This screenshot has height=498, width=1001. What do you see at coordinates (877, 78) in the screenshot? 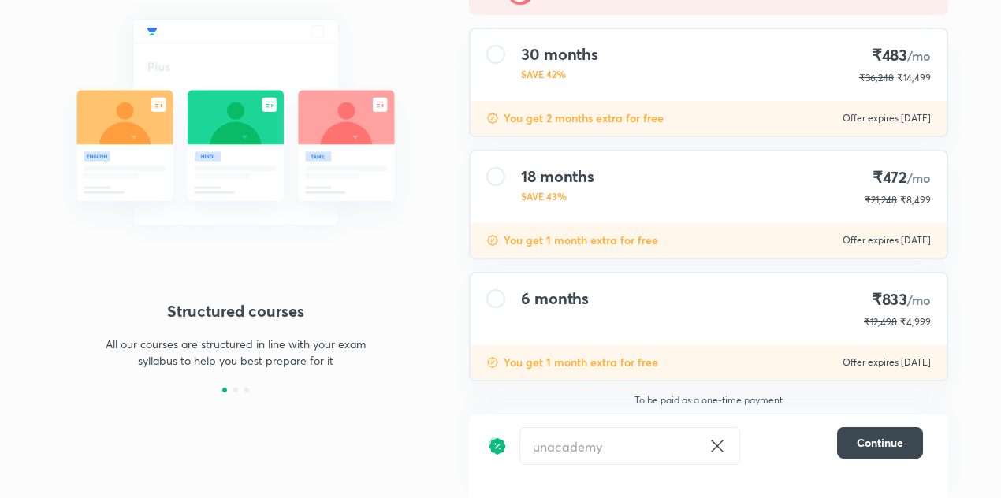
I see `p: ₹36,248` at bounding box center [877, 78].